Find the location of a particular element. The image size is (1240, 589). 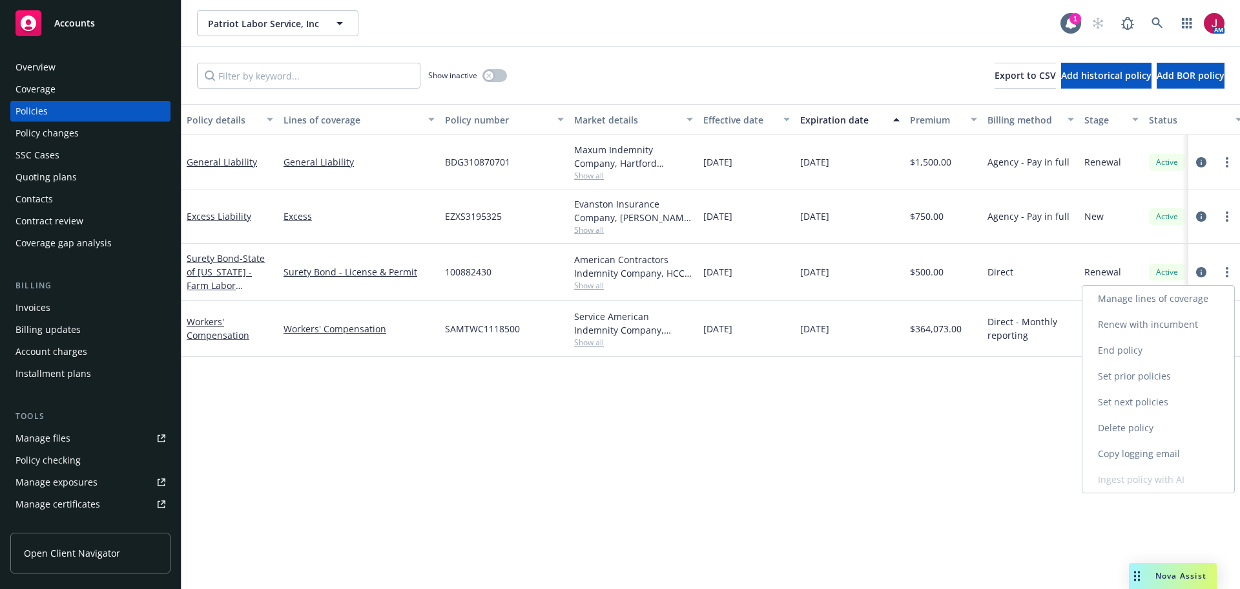

span: Open Client Navigator is located at coordinates (72, 552).